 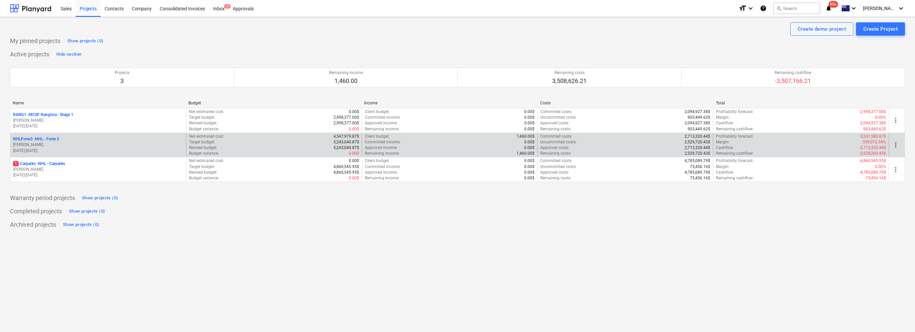 I want to click on i: Knowledge base, so click(x=763, y=8).